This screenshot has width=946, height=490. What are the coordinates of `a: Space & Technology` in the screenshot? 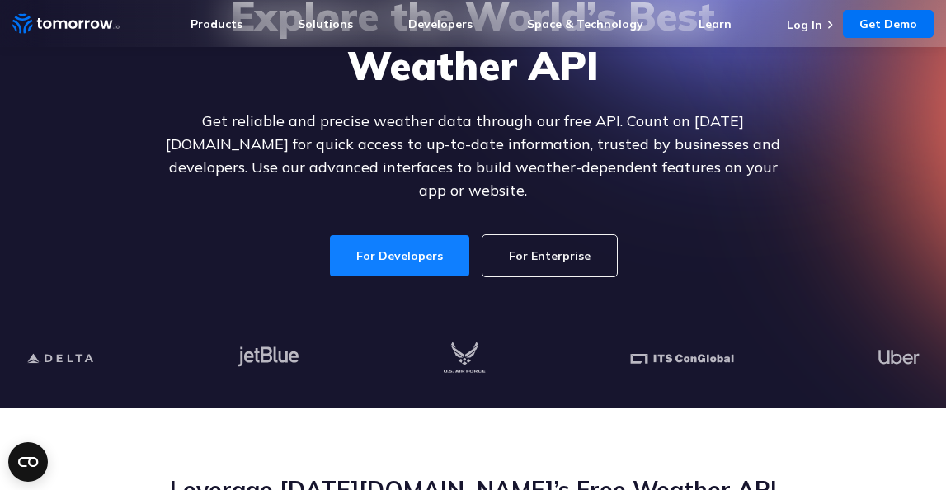 It's located at (585, 24).